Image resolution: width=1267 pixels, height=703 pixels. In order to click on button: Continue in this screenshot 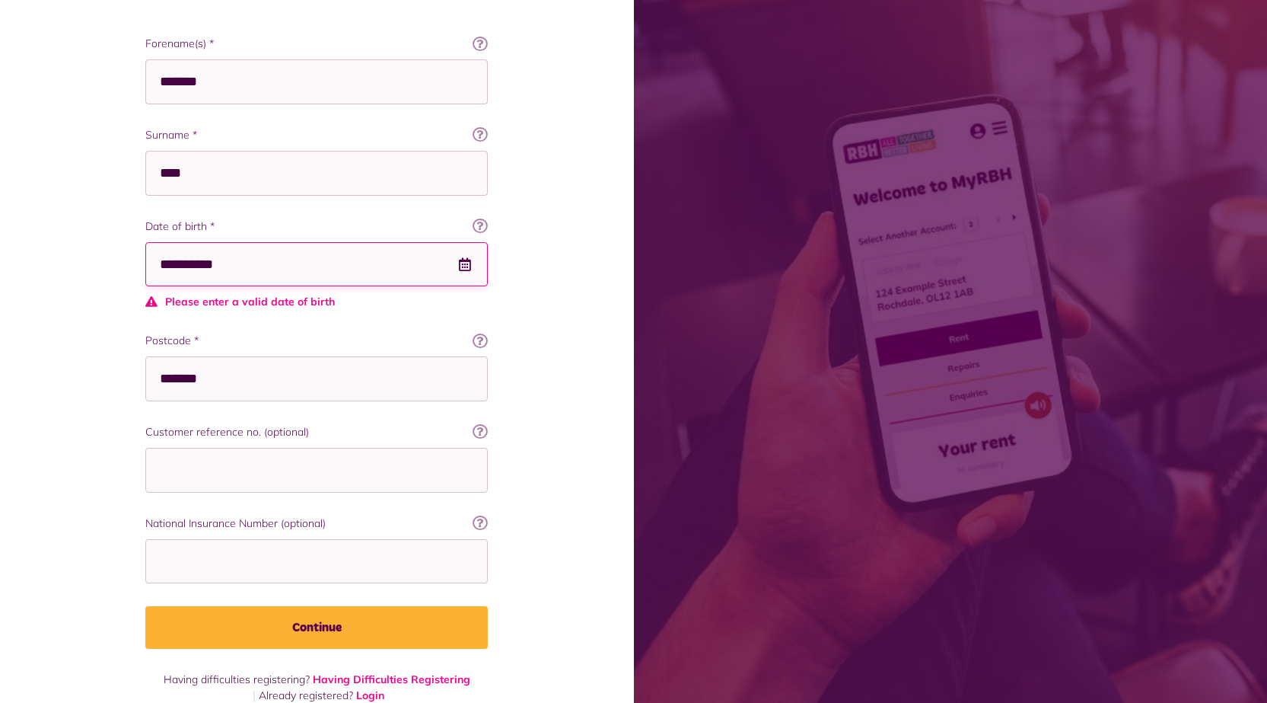, I will do `click(317, 627)`.